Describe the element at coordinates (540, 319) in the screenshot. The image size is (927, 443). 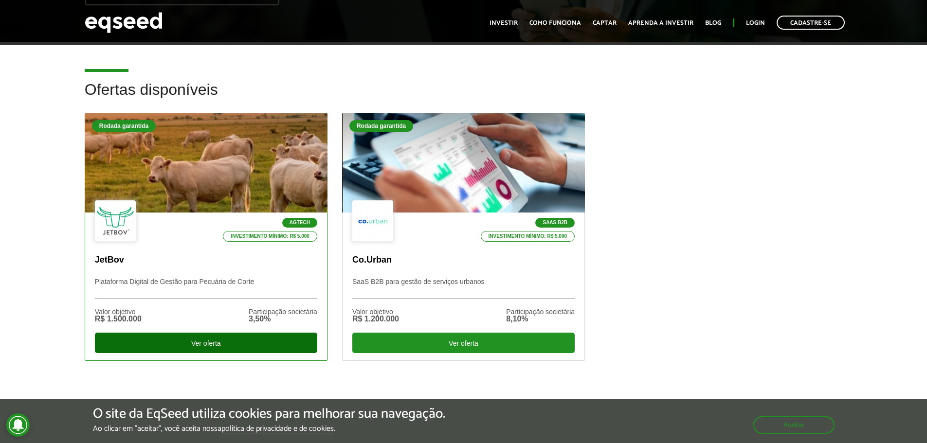
I see `div: 8,10%` at that location.